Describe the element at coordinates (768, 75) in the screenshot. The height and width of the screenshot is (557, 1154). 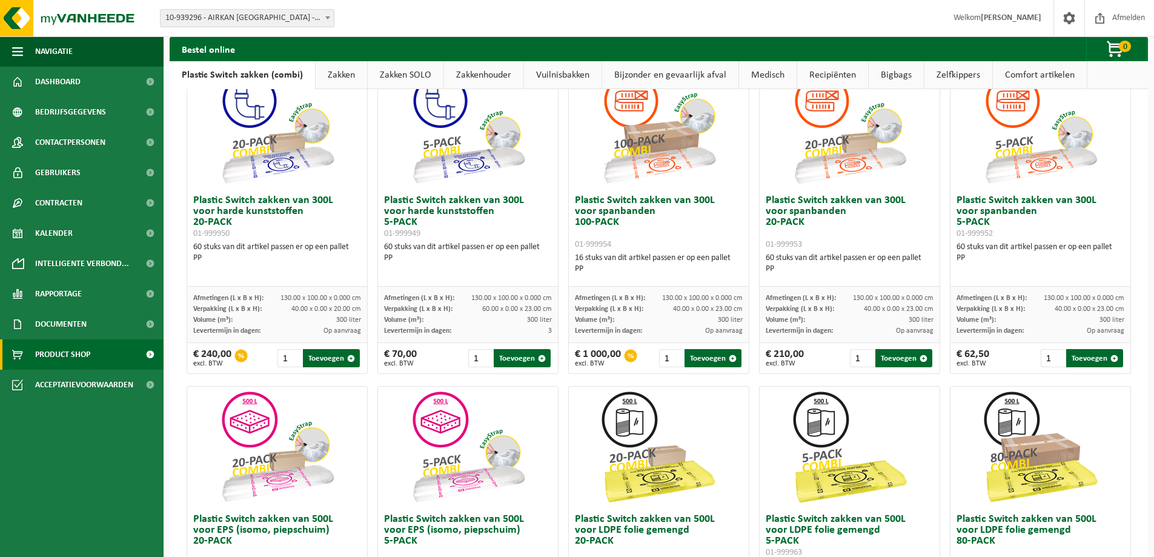
I see `a: Medisch` at that location.